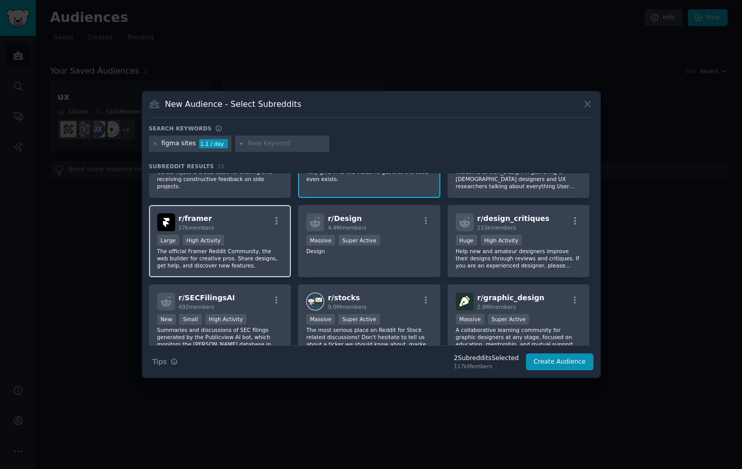 The width and height of the screenshot is (742, 469). Describe the element at coordinates (510, 298) in the screenshot. I see `span: r/ graphic_design` at that location.